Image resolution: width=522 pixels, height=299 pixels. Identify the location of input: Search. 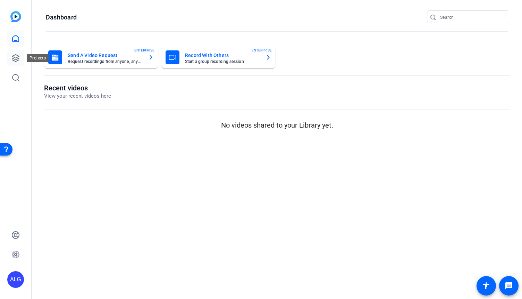
(472, 17).